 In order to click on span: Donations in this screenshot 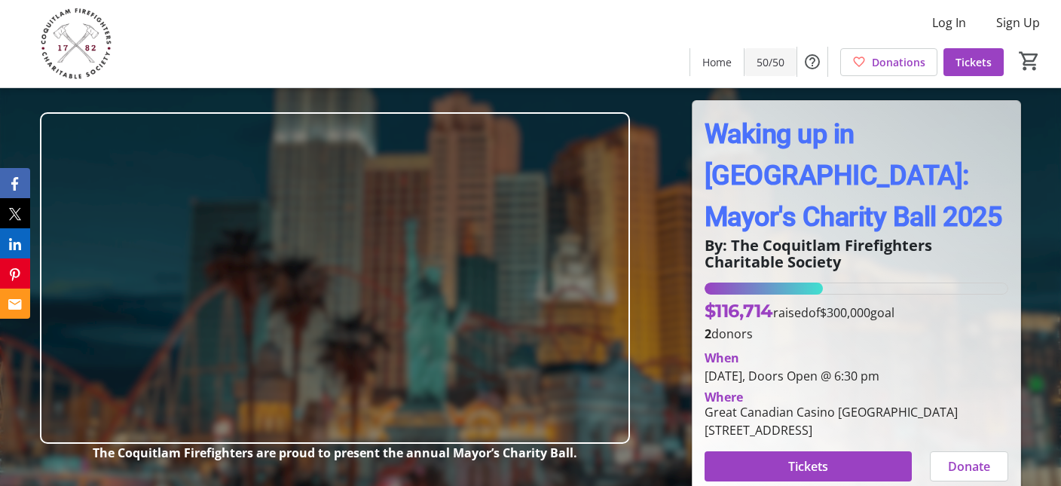, I will do `click(898, 62)`.